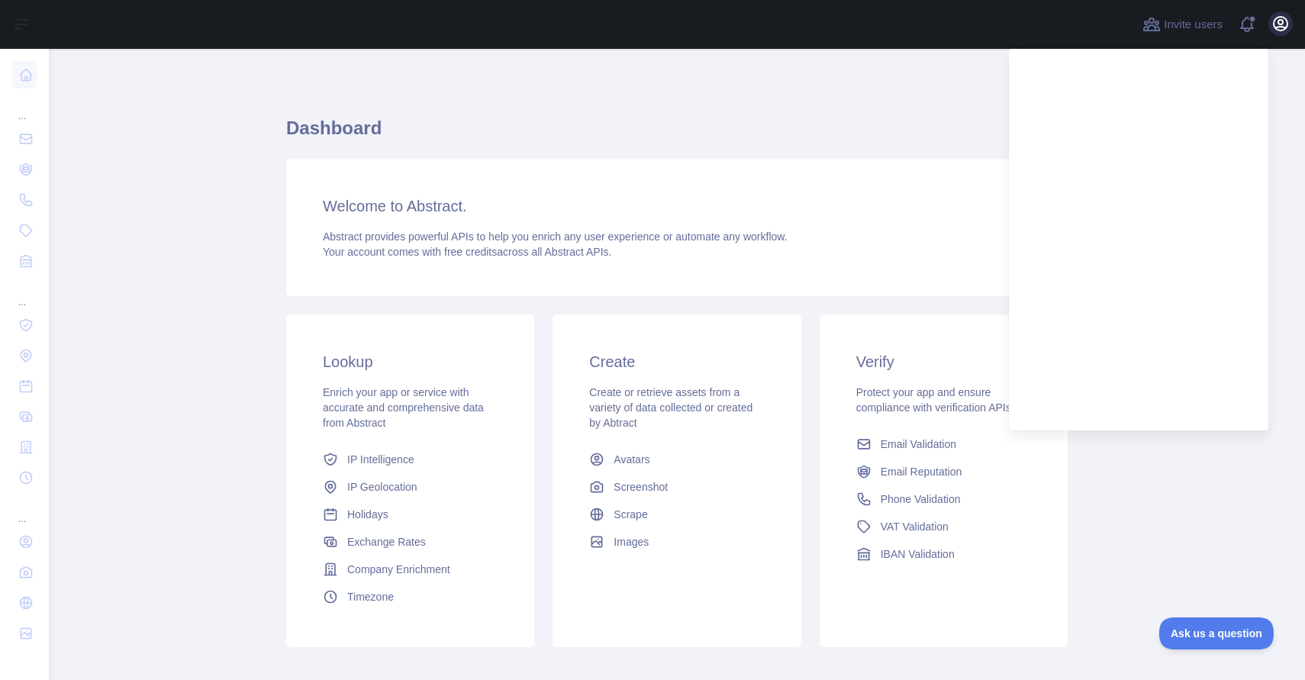 This screenshot has height=680, width=1305. What do you see at coordinates (382, 487) in the screenshot?
I see `span: IP Geolocation` at bounding box center [382, 487].